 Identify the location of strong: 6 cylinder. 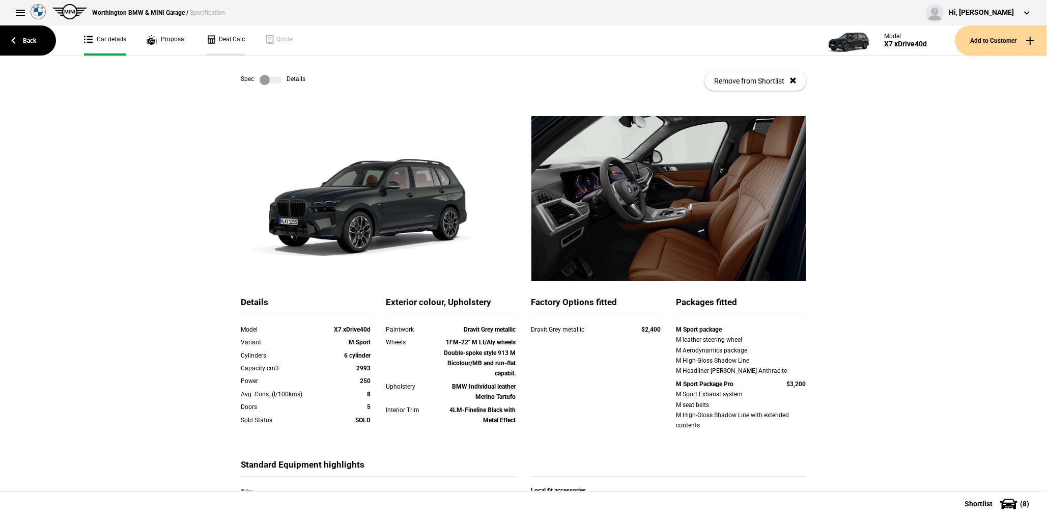
(358, 355).